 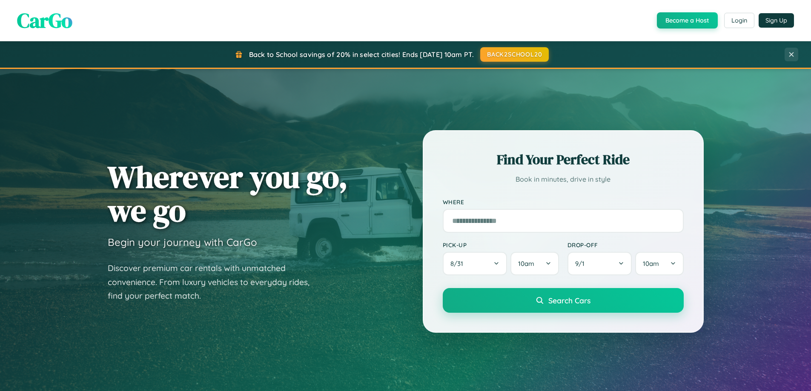 What do you see at coordinates (563, 301) in the screenshot?
I see `button: Search Cars` at bounding box center [563, 301].